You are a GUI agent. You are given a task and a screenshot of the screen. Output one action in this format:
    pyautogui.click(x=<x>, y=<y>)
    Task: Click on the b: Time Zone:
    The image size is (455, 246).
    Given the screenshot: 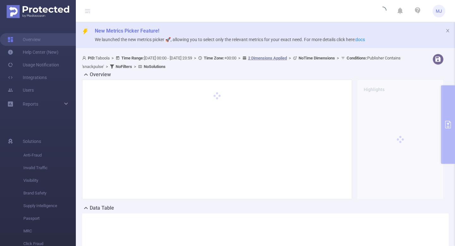 What is the action you would take?
    pyautogui.click(x=214, y=58)
    